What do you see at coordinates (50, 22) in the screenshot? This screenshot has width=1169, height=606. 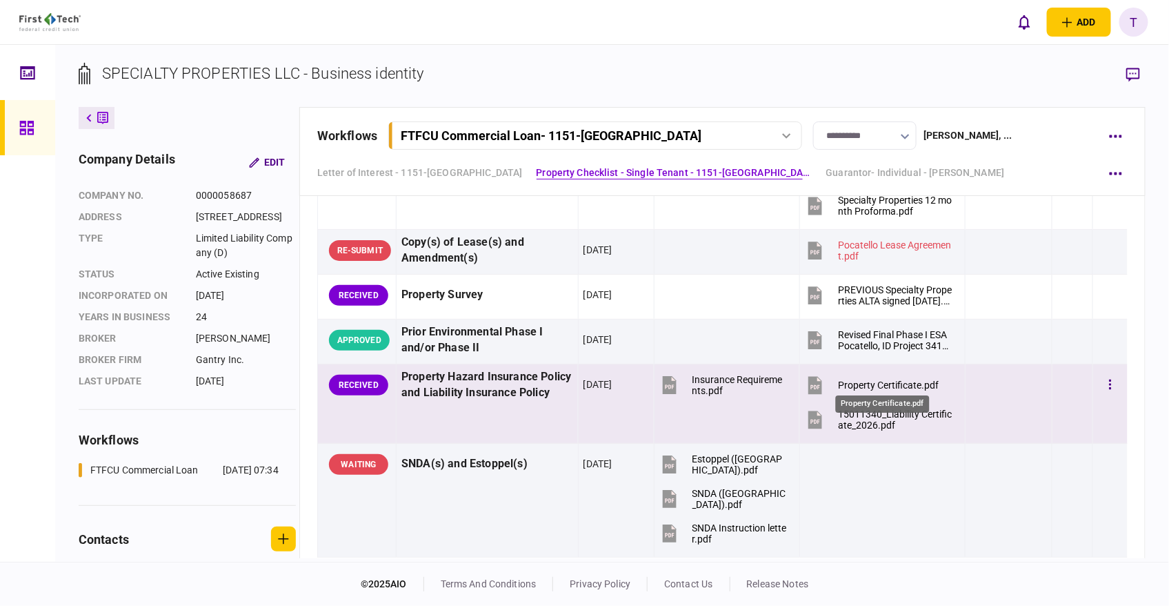 I see `img: client company logo` at bounding box center [50, 22].